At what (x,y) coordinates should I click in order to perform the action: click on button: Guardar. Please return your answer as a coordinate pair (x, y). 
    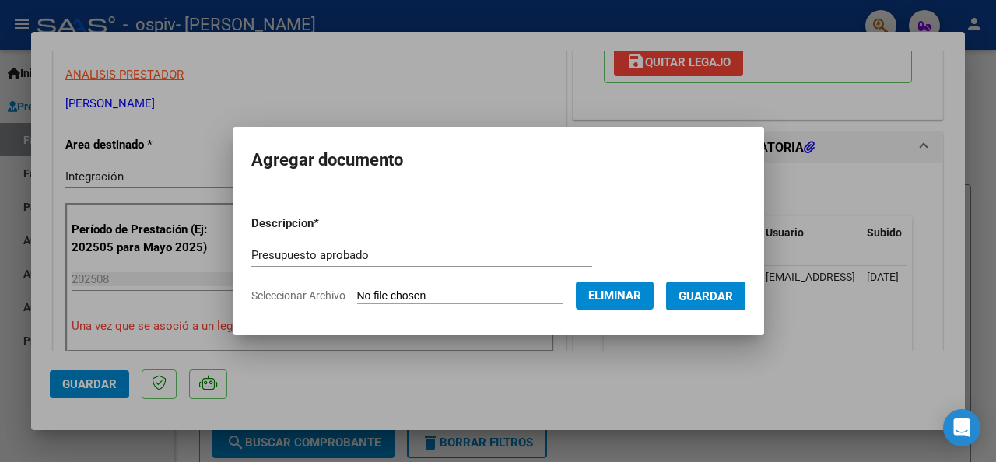
    Looking at the image, I should click on (706, 296).